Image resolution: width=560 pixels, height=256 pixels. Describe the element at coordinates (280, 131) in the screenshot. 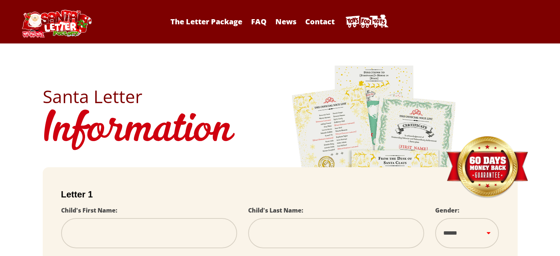

I see `h1: Information` at that location.